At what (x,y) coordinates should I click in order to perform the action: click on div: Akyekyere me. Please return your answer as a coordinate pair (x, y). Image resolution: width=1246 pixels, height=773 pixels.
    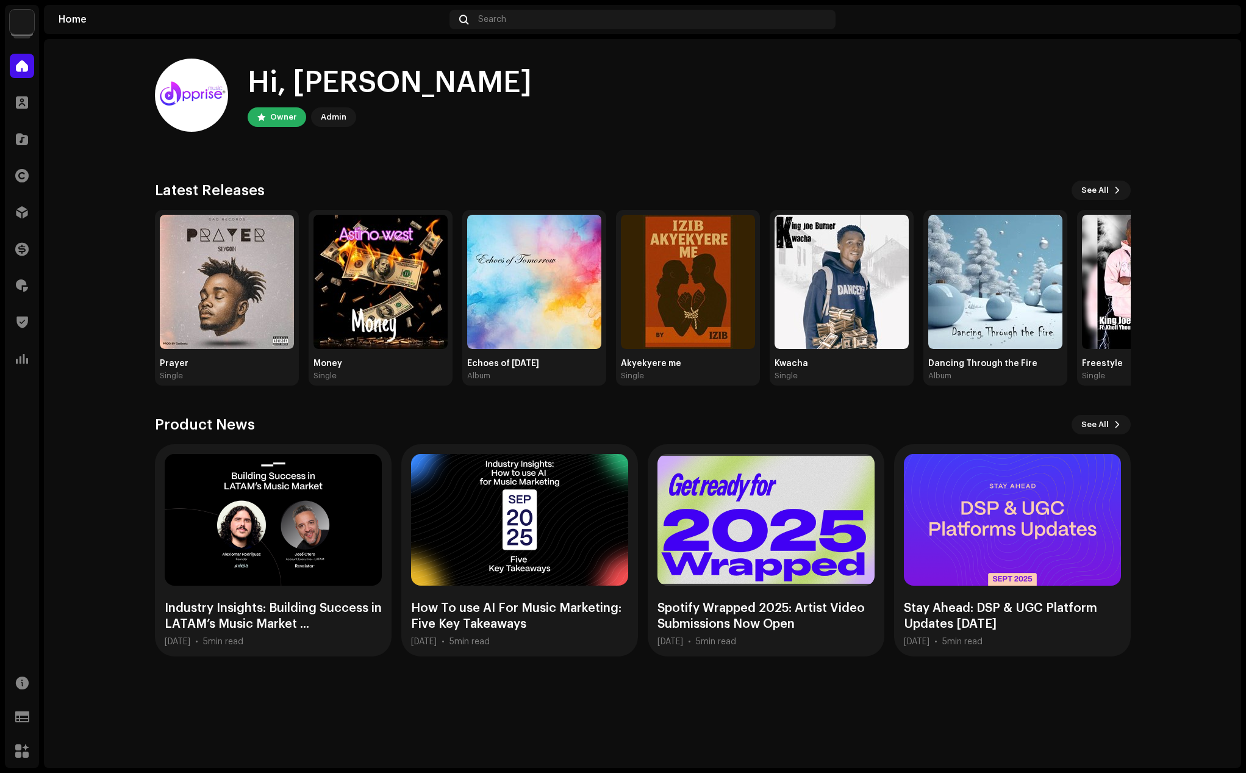
    Looking at the image, I should click on (688, 363).